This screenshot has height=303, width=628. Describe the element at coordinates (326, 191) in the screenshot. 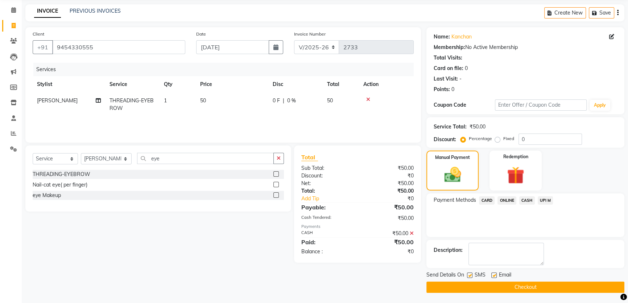

I see `div: Total:` at that location.